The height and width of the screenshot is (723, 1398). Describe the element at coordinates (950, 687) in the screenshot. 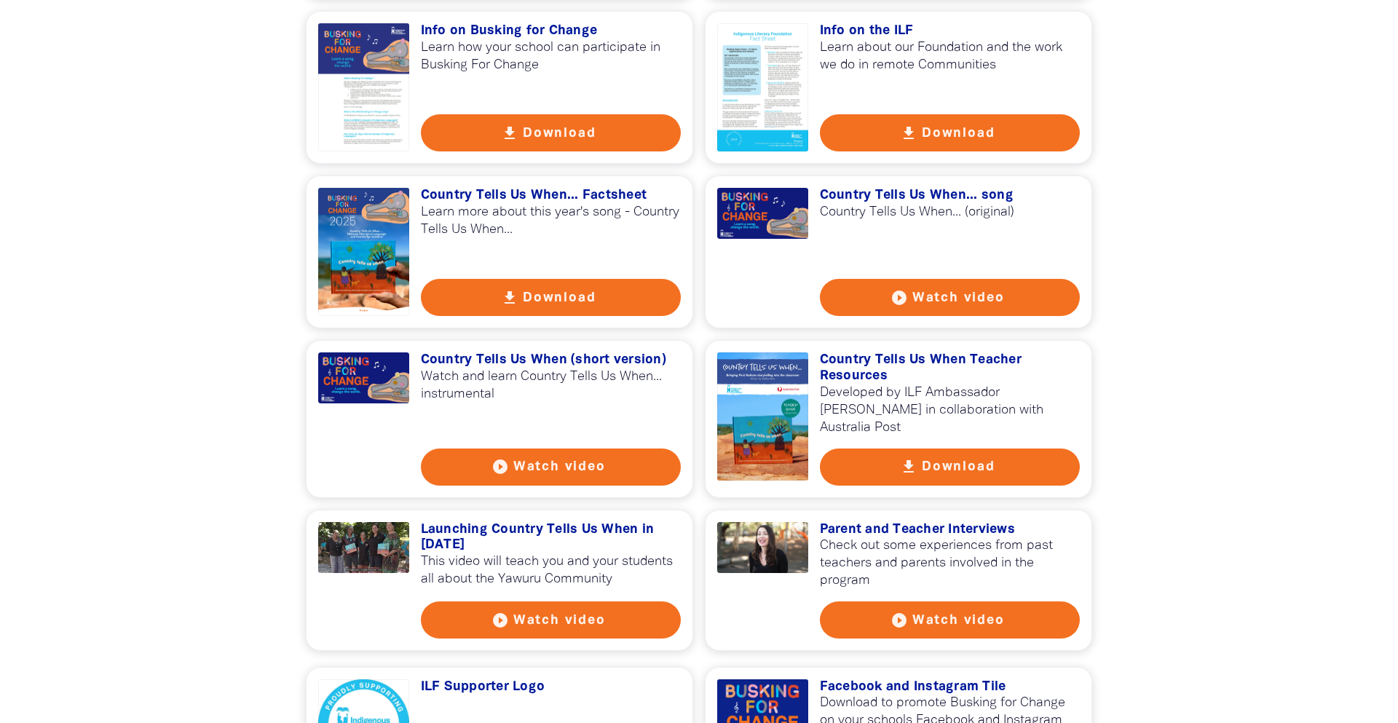

I see `h3: Facebook and Instagram Tile` at that location.